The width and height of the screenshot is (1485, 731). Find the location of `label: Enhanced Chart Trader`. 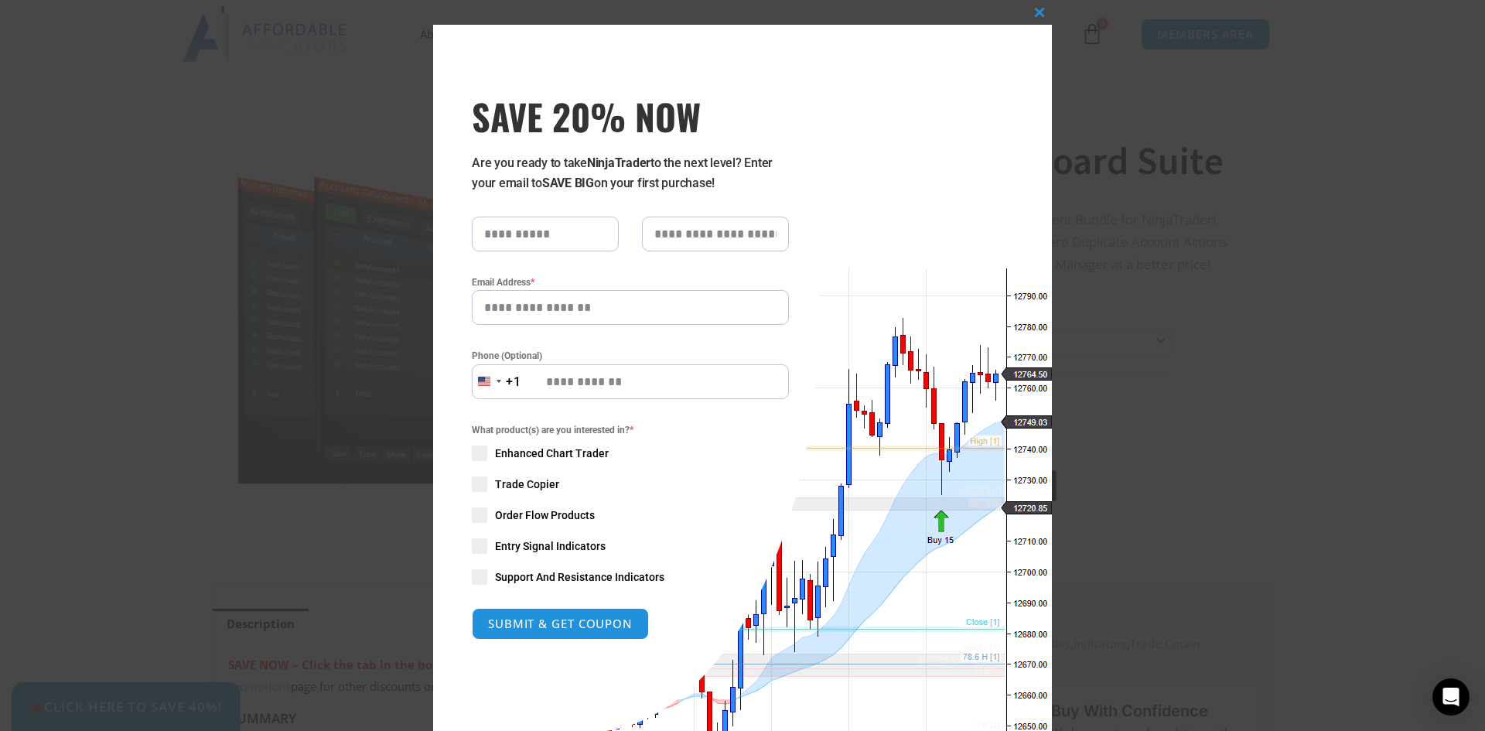

label: Enhanced Chart Trader is located at coordinates (630, 453).